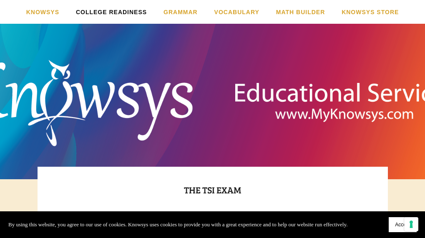 The height and width of the screenshot is (238, 425). I want to click on p: By using this website, you agree to our use of cookies. Knowsys uses cookies to provide you with ..., so click(178, 225).